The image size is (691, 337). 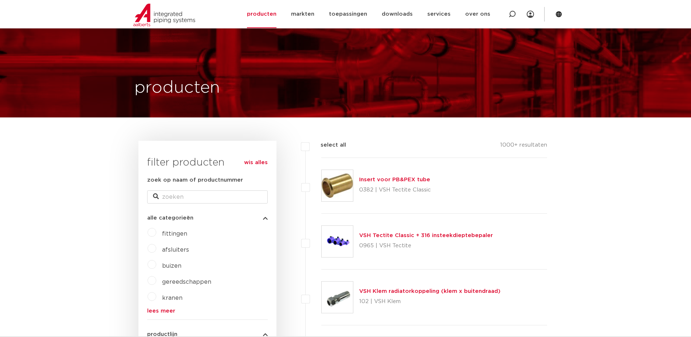 I want to click on a: VSH Klem radiatorkoppeling (klem x buitendraad), so click(x=430, y=291).